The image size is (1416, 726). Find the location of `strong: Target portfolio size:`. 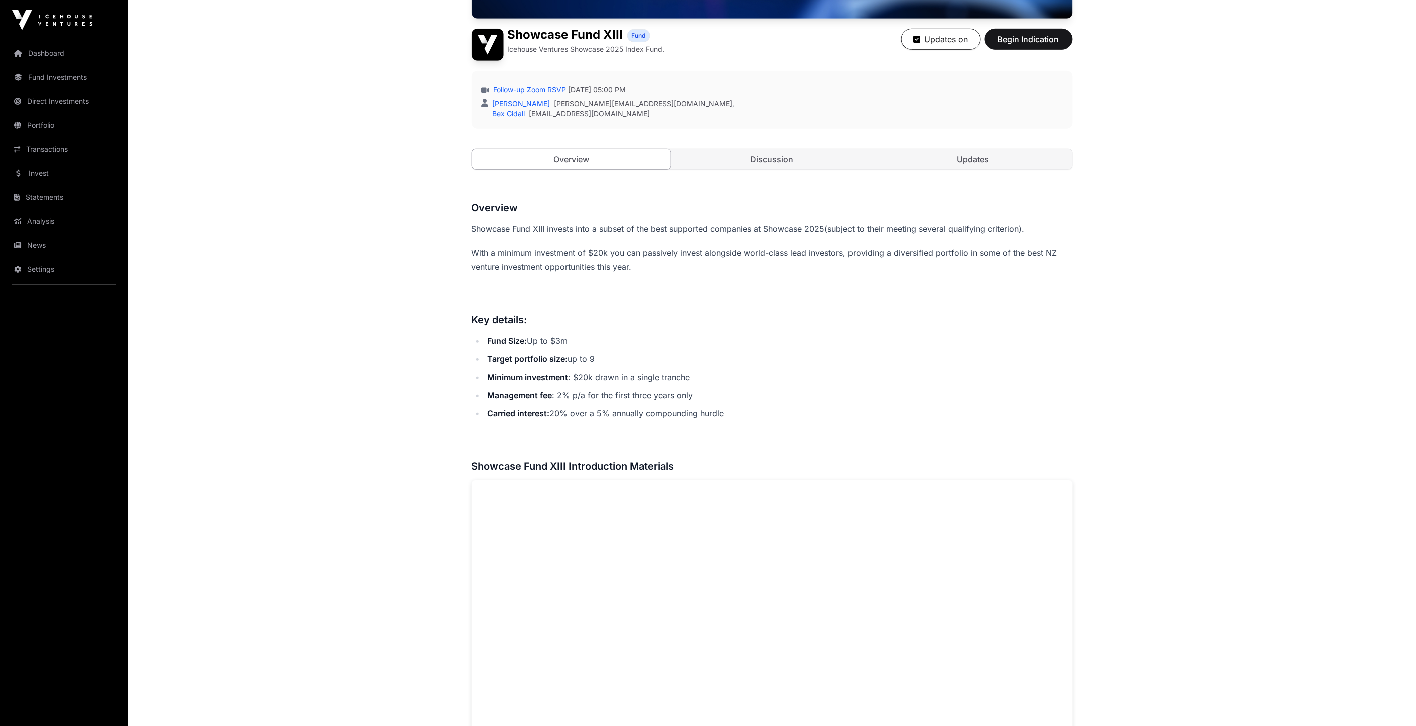

strong: Target portfolio size: is located at coordinates (528, 359).